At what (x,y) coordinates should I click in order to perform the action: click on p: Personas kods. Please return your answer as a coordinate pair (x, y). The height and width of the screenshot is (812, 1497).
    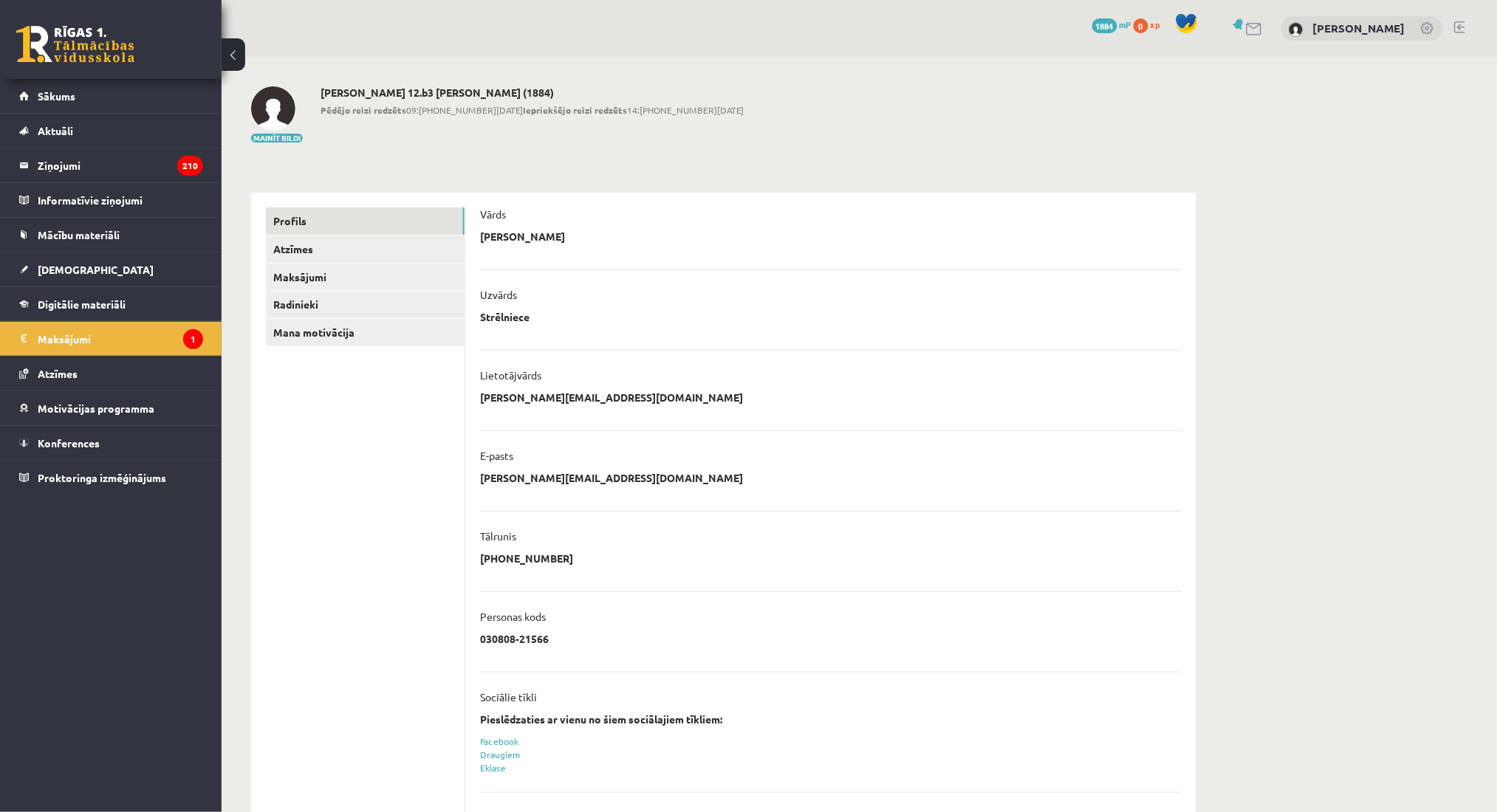
    Looking at the image, I should click on (513, 617).